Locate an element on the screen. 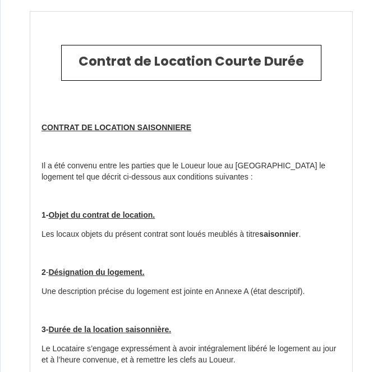  p: Une description précise du logement est jointe en Annexe A (état descriptif). is located at coordinates (192, 292).